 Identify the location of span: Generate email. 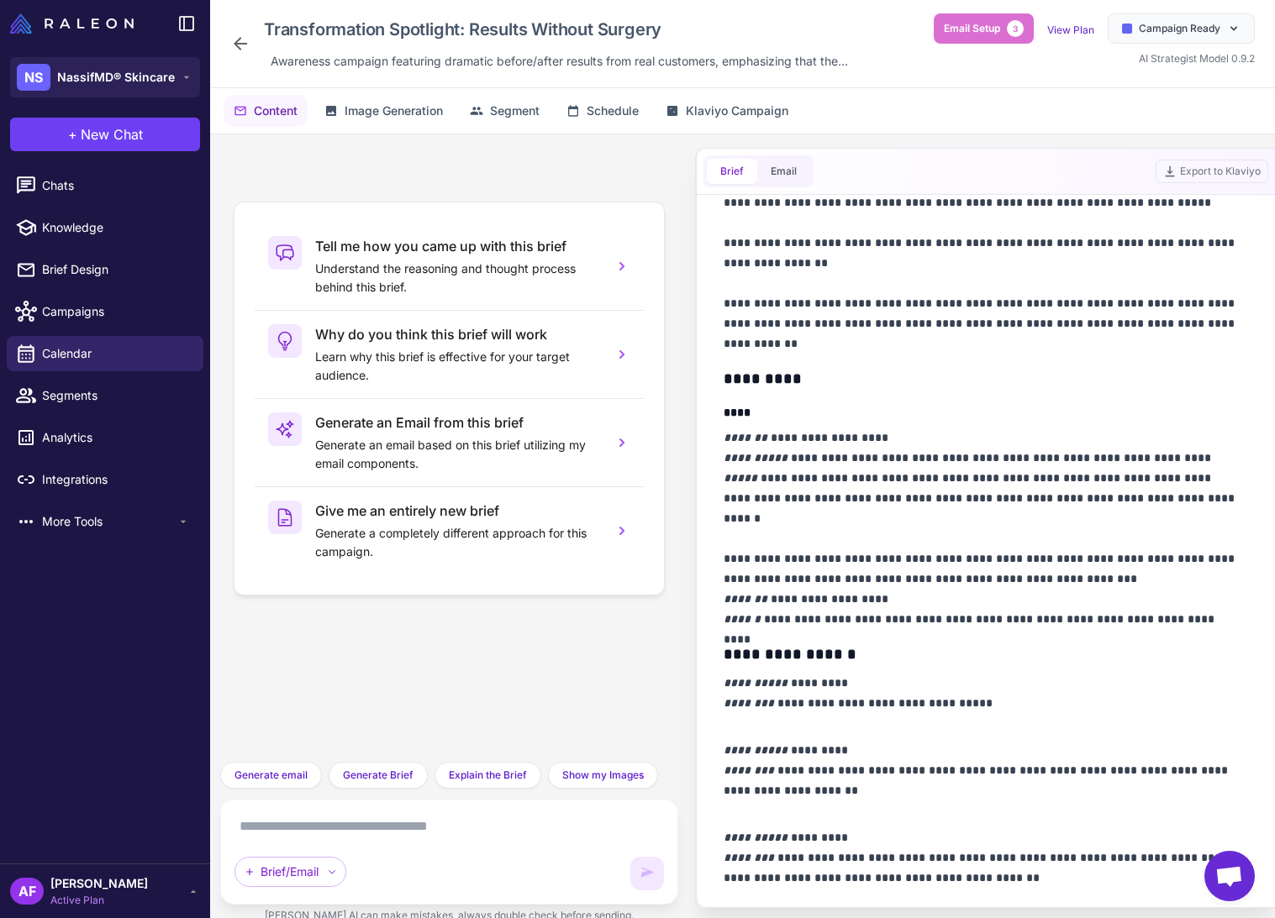
(271, 775).